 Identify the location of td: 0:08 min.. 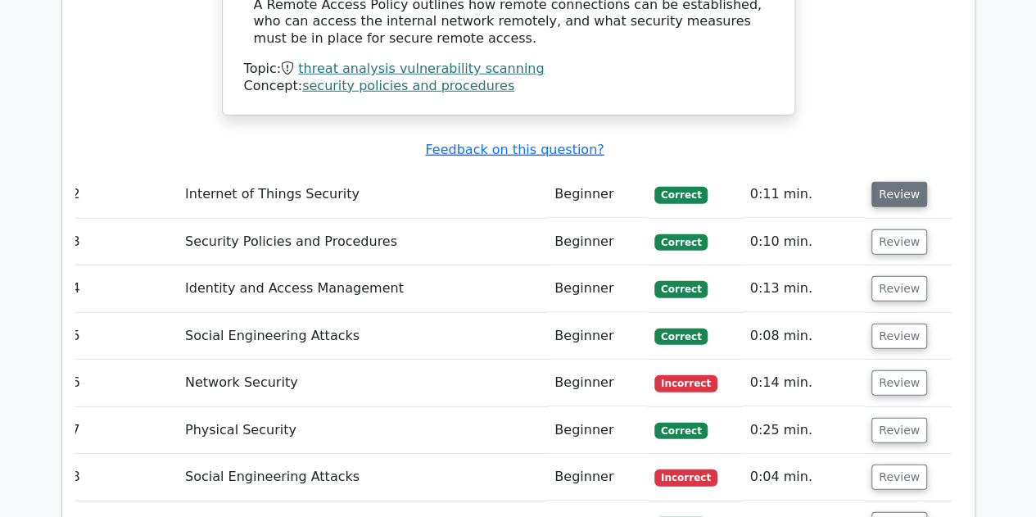
(803, 336).